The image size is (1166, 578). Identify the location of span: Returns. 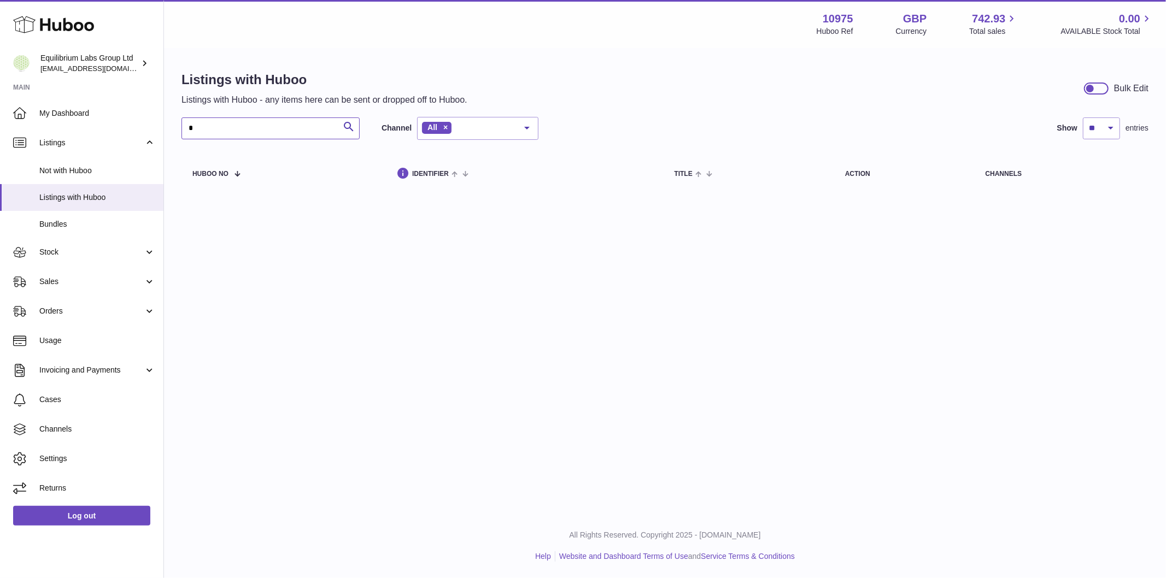
(97, 488).